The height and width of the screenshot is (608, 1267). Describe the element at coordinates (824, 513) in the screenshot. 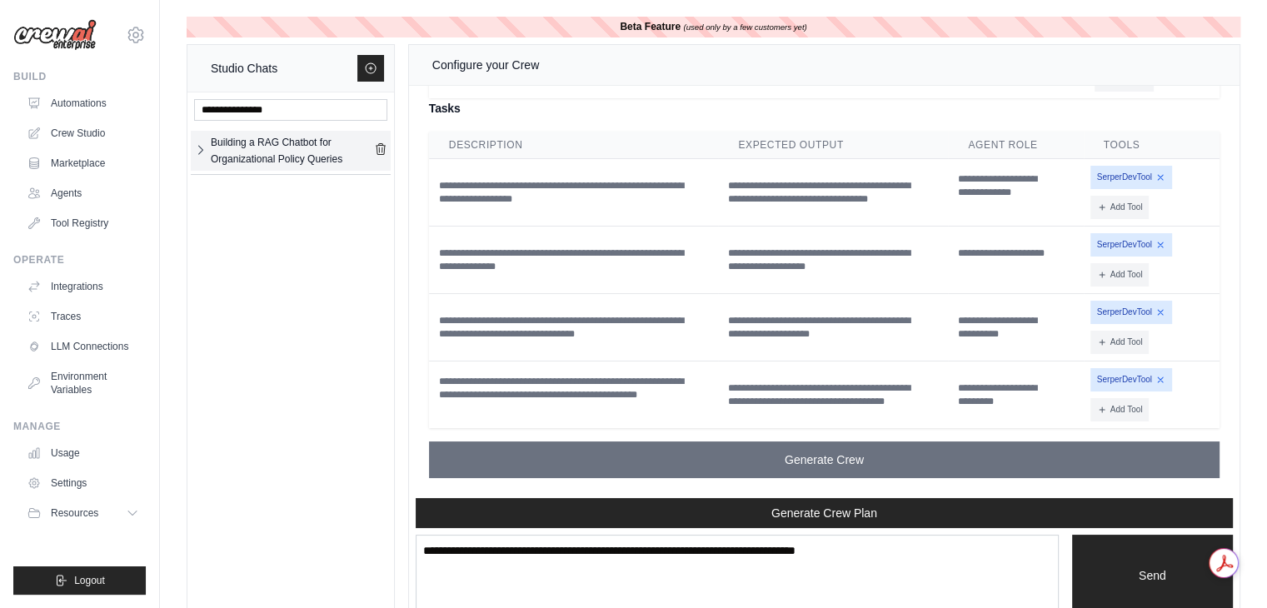

I see `button: Generate Crew Plan` at that location.